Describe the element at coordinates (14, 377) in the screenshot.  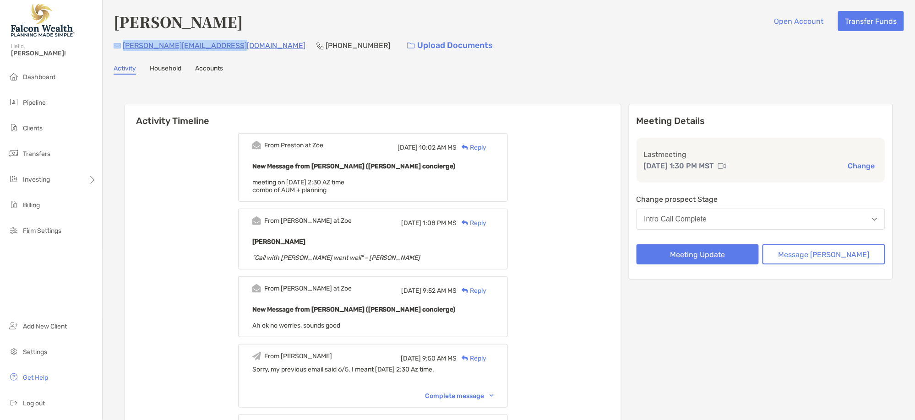
I see `img: get-help icon` at that location.